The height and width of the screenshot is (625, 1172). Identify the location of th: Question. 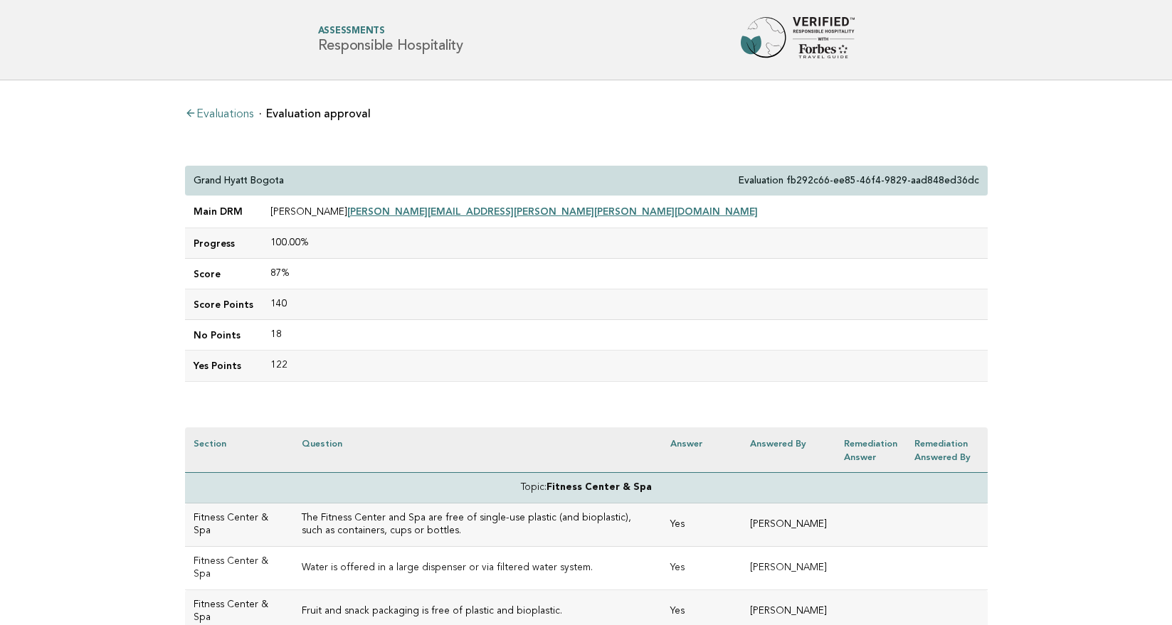
(477, 450).